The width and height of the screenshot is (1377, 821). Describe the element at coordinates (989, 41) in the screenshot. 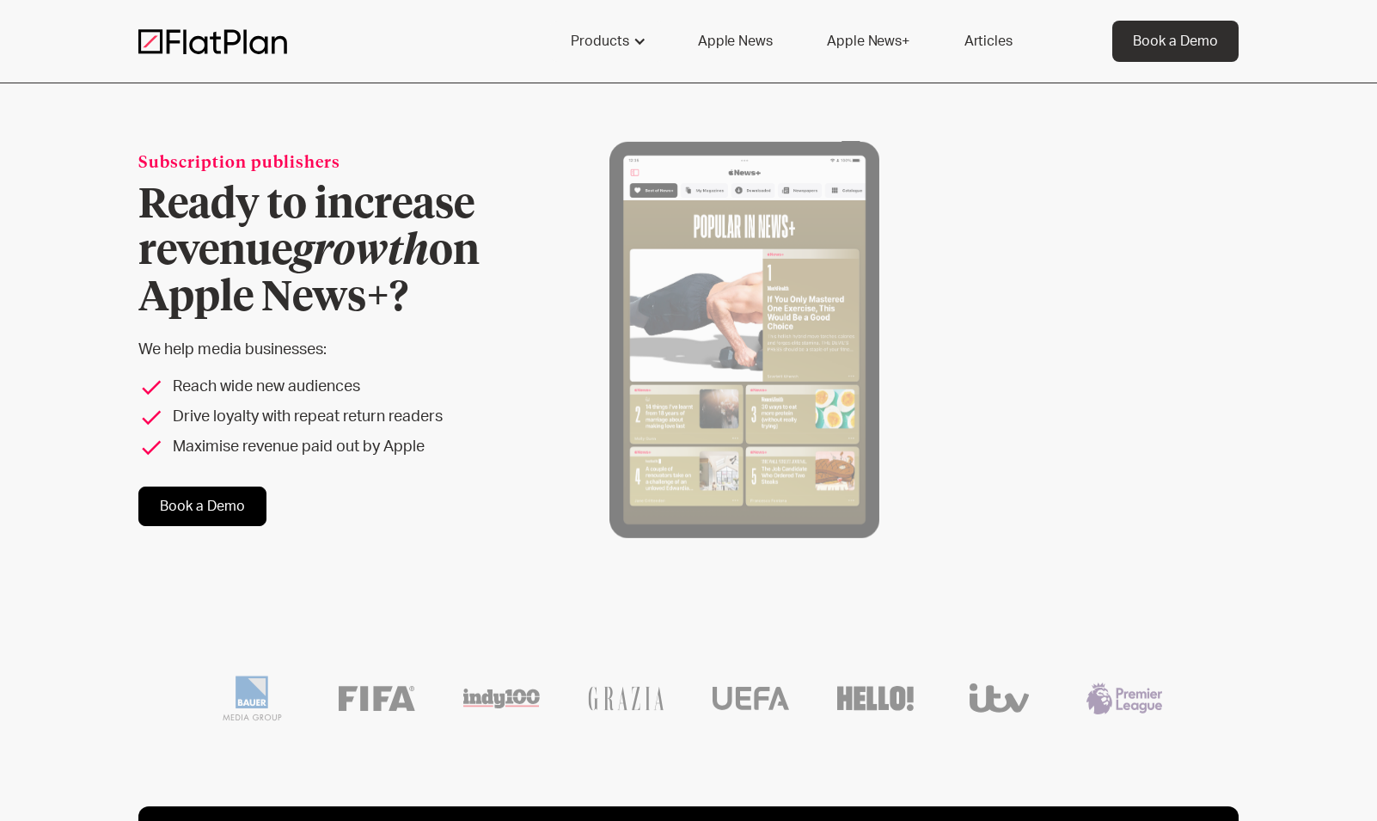

I see `a: Articles` at that location.